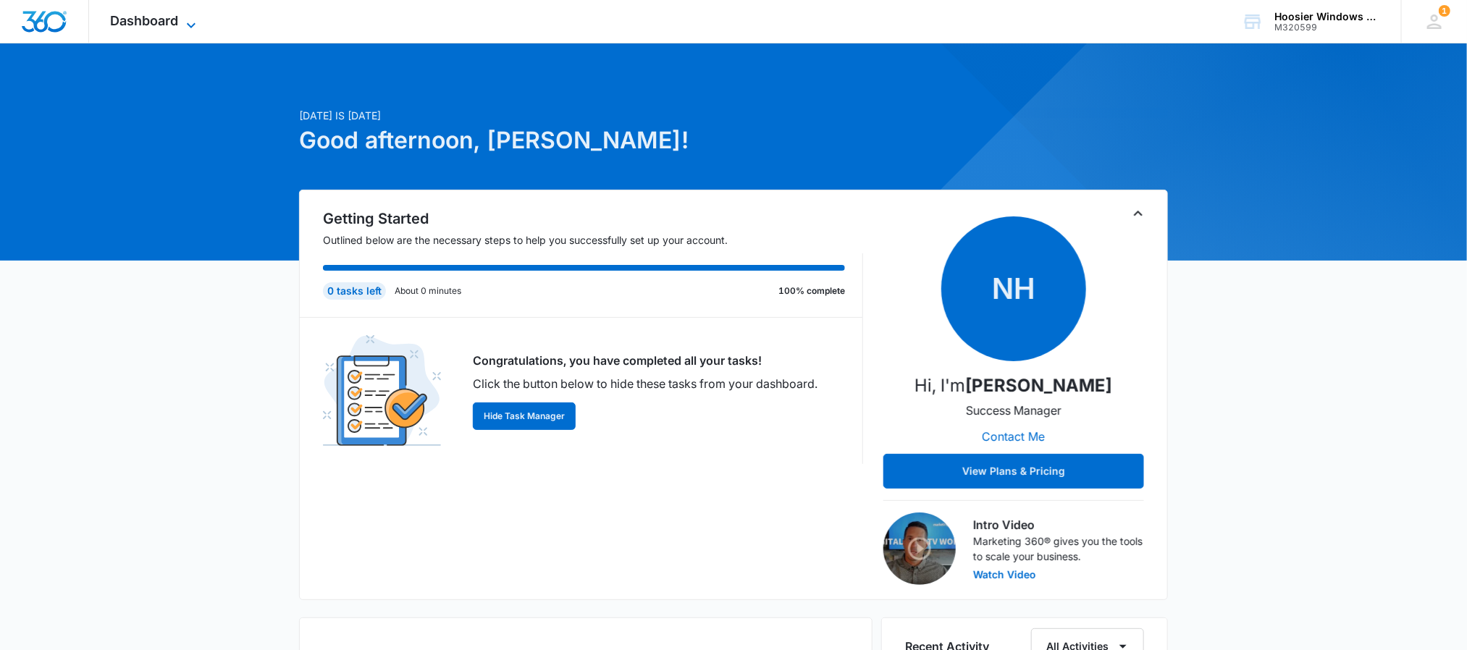 The image size is (1467, 650). Describe the element at coordinates (1444, 11) in the screenshot. I see `span: 1` at that location.